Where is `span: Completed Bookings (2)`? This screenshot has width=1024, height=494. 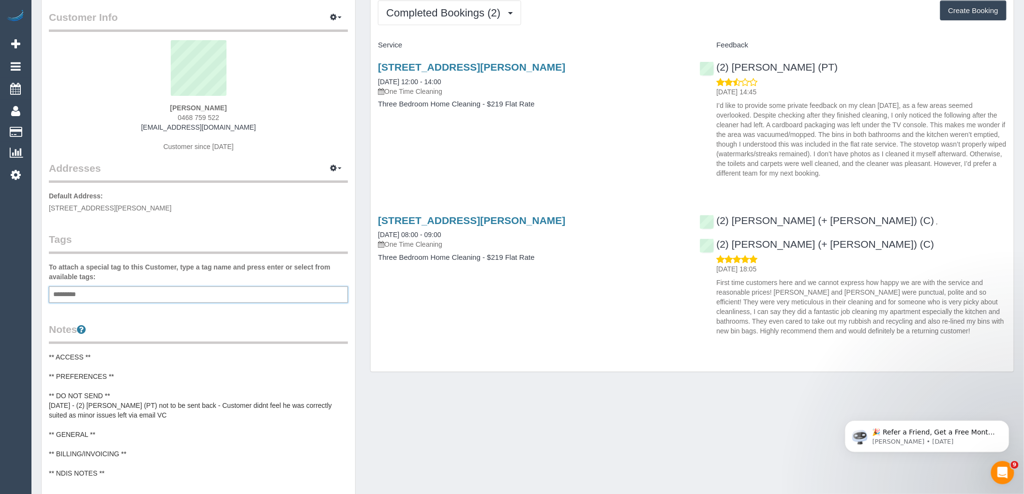 span: Completed Bookings (2) is located at coordinates (446, 13).